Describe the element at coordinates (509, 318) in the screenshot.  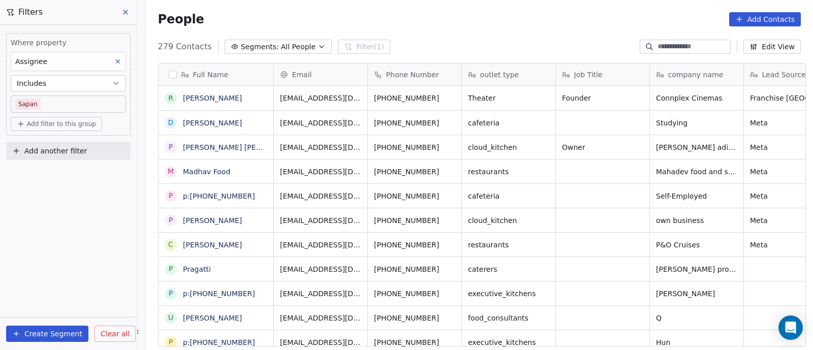
I see `span: food_consultants` at that location.